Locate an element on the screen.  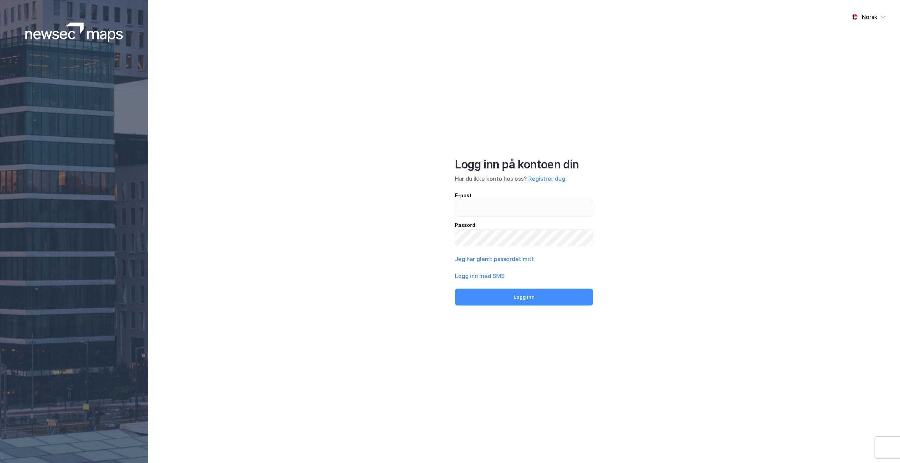
button: Logg inn is located at coordinates (524, 297).